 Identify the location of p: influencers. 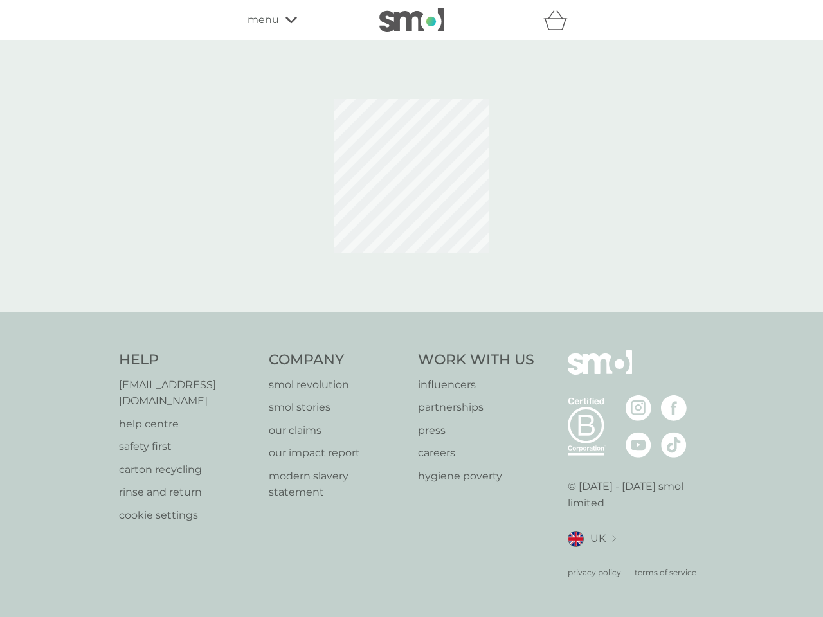
(476, 385).